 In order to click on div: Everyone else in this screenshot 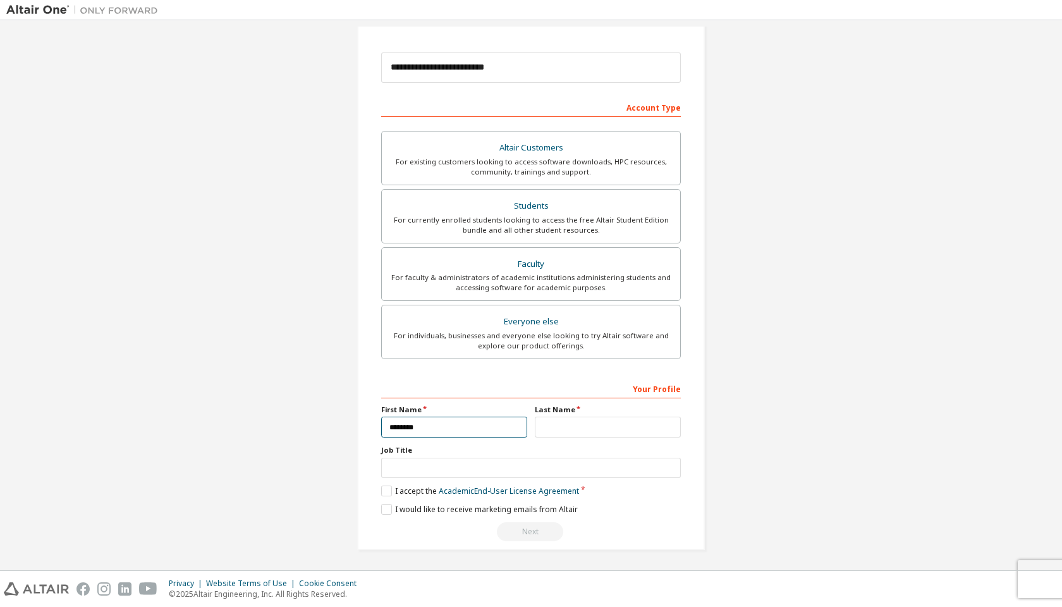, I will do `click(531, 322)`.